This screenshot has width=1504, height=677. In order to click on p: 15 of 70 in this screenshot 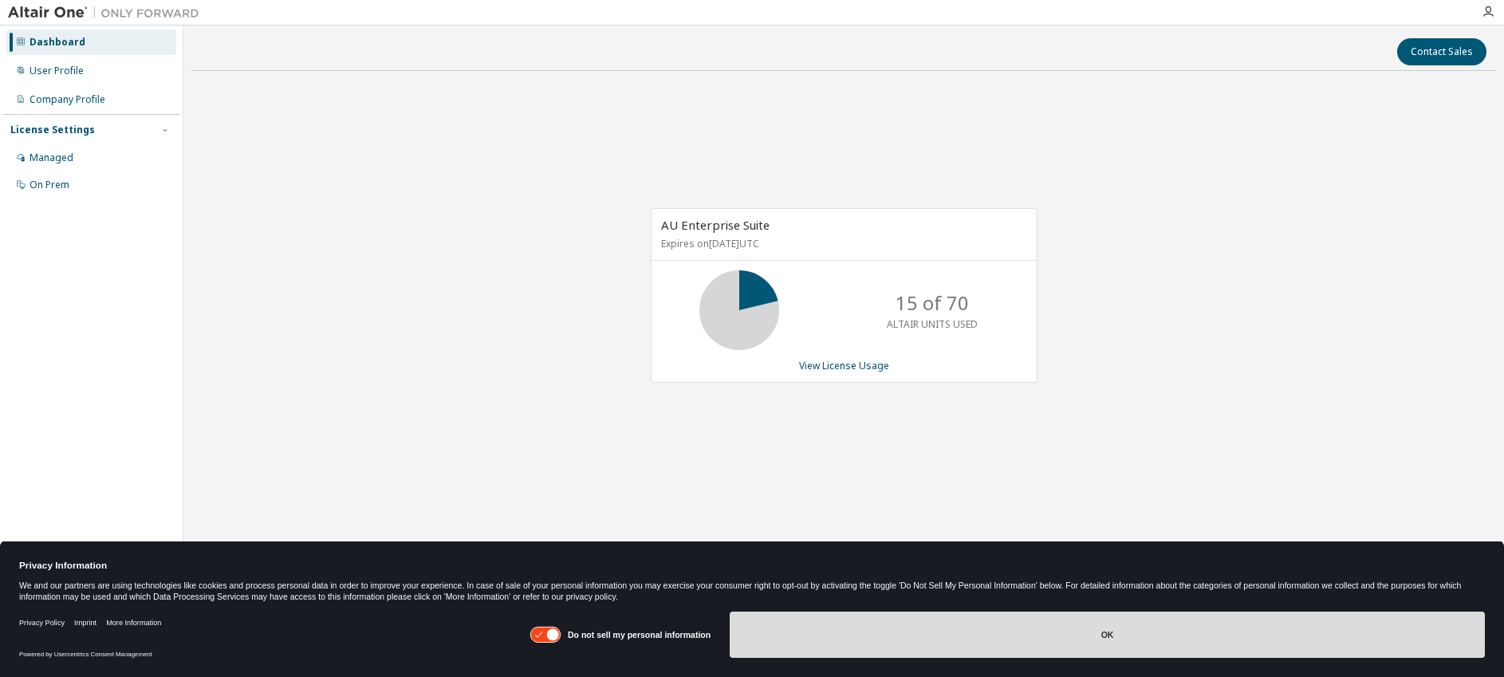, I will do `click(932, 303)`.